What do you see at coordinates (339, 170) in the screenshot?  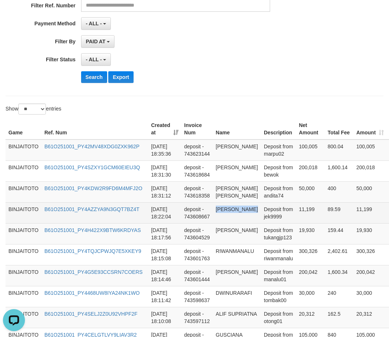 I see `td: 1,600.14` at bounding box center [339, 170].